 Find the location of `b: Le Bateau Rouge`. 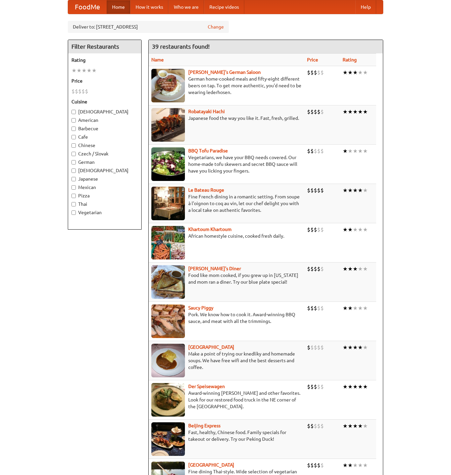

b: Le Bateau Rouge is located at coordinates (206, 190).